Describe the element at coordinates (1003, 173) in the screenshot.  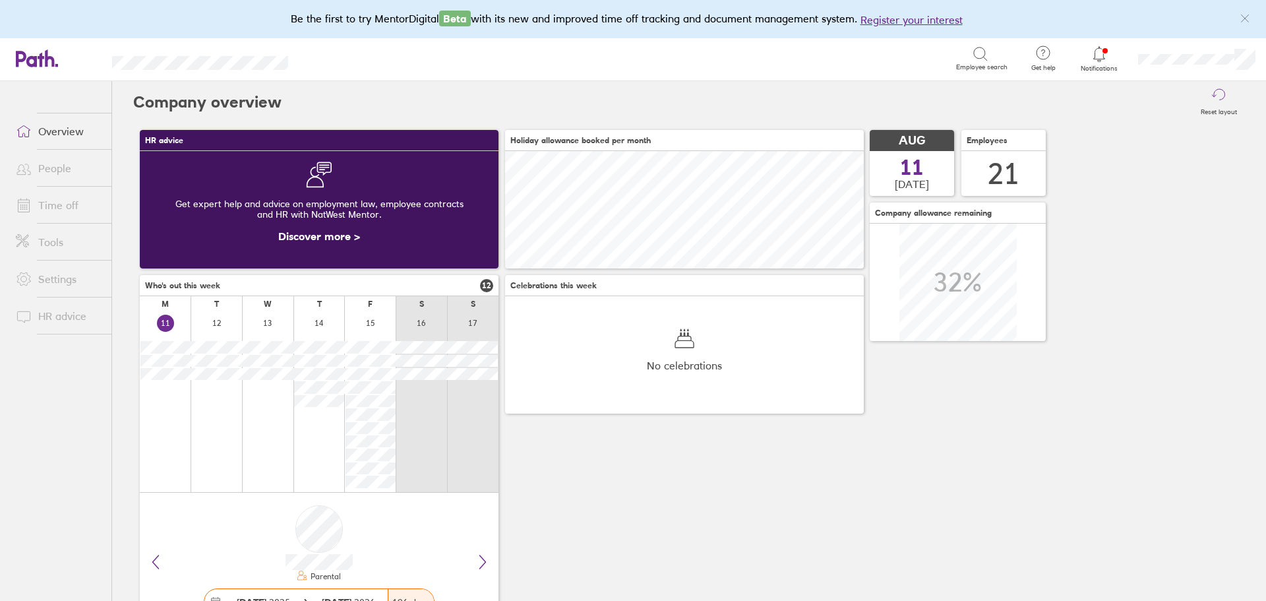
I see `div: 21` at that location.